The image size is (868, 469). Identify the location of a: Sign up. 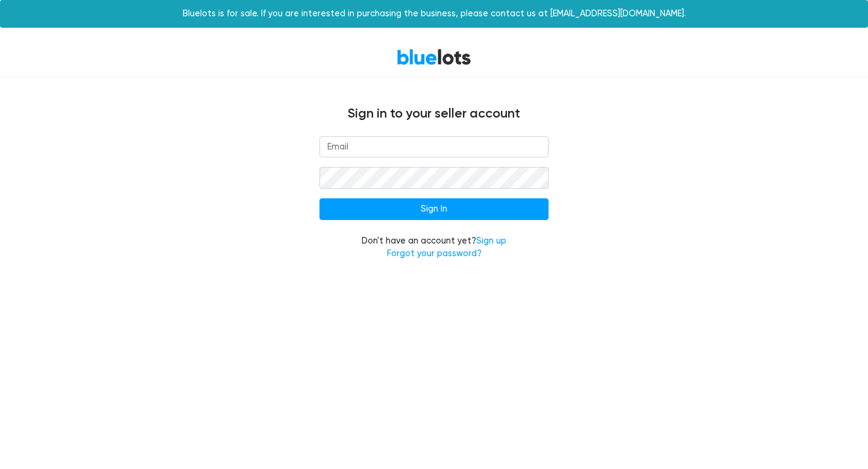
(491, 241).